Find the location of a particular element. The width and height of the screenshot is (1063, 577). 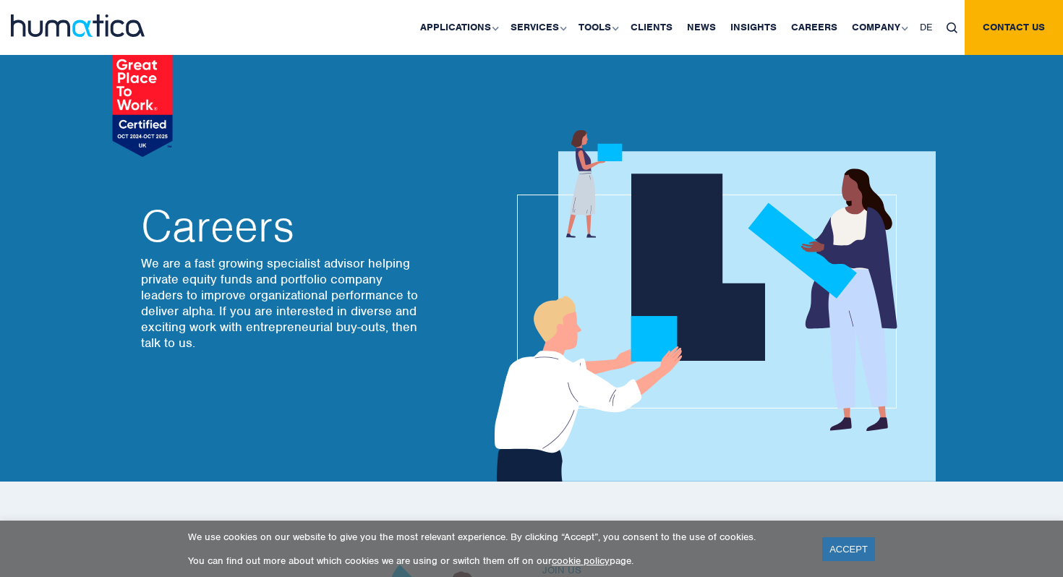

img: search_icon is located at coordinates (951, 27).